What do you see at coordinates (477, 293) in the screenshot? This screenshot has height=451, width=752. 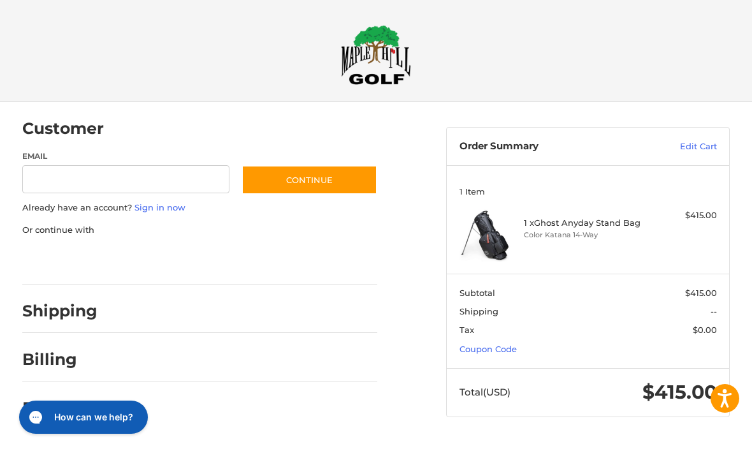 I see `span: Subtotal` at bounding box center [477, 293].